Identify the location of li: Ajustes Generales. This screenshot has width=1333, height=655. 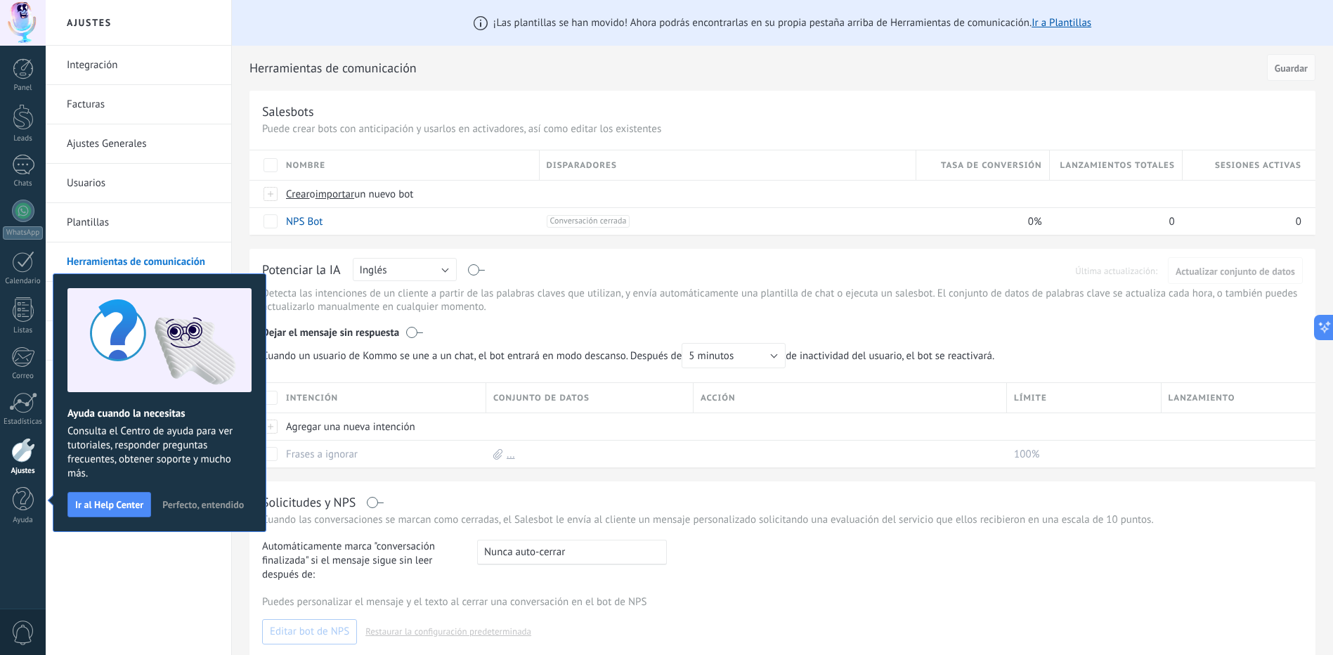
(138, 144).